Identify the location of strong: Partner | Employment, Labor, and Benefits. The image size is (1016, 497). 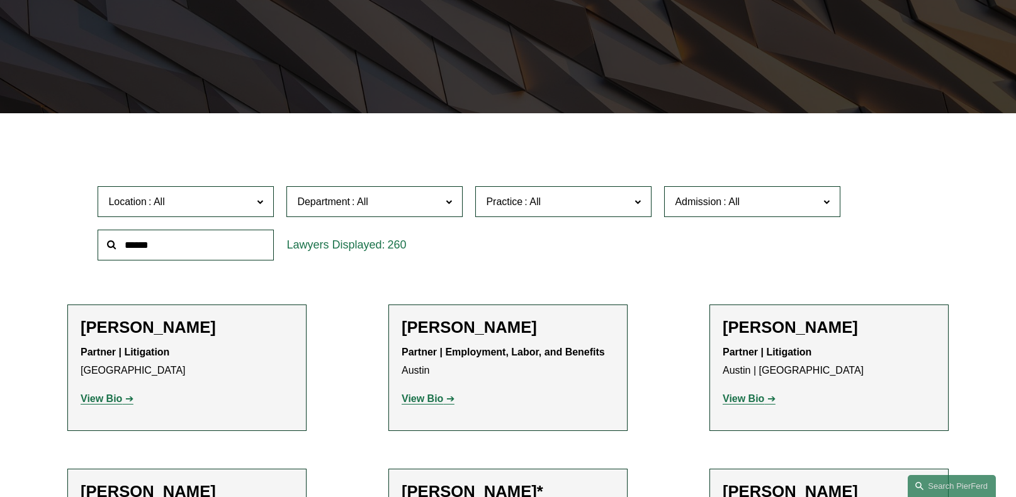
(503, 352).